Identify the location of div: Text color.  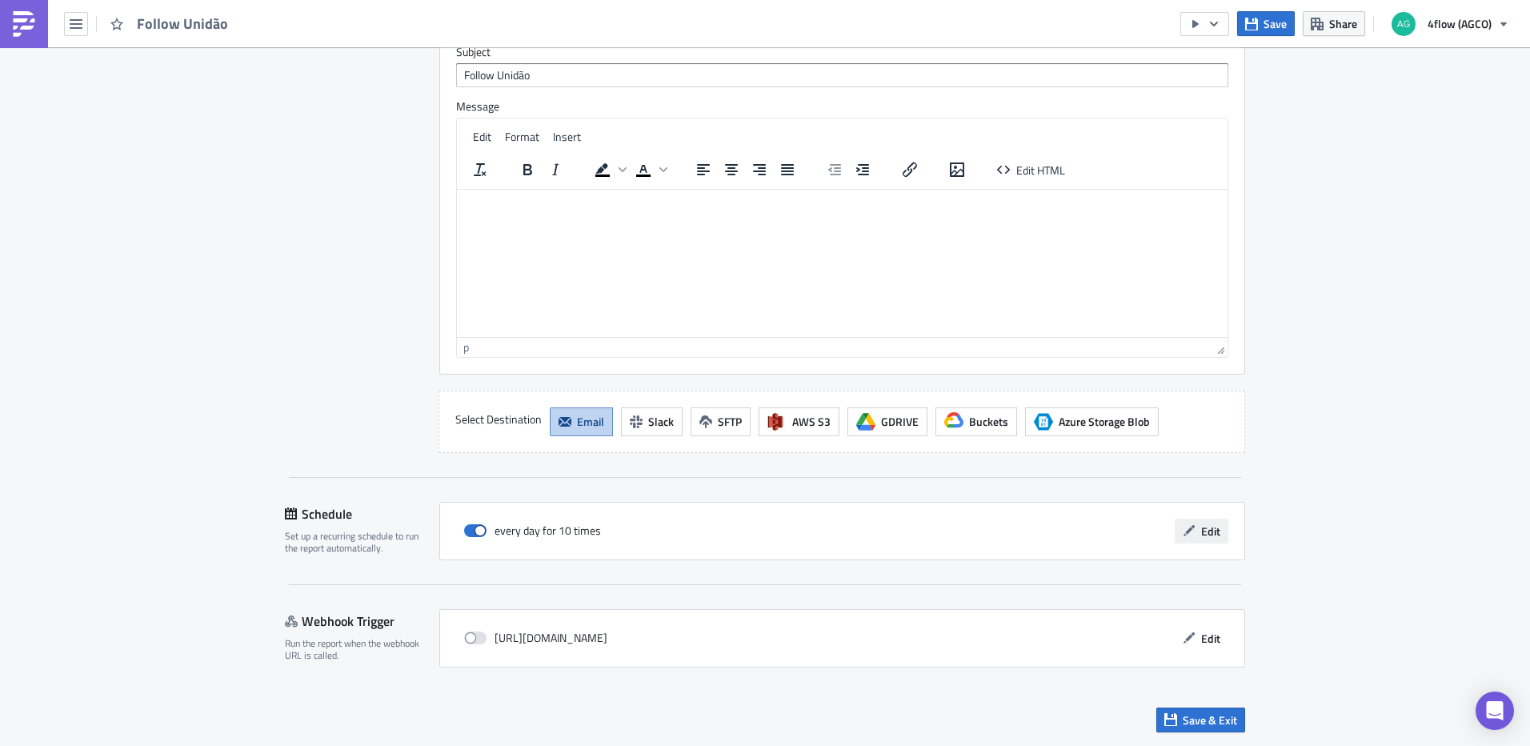
(650, 170).